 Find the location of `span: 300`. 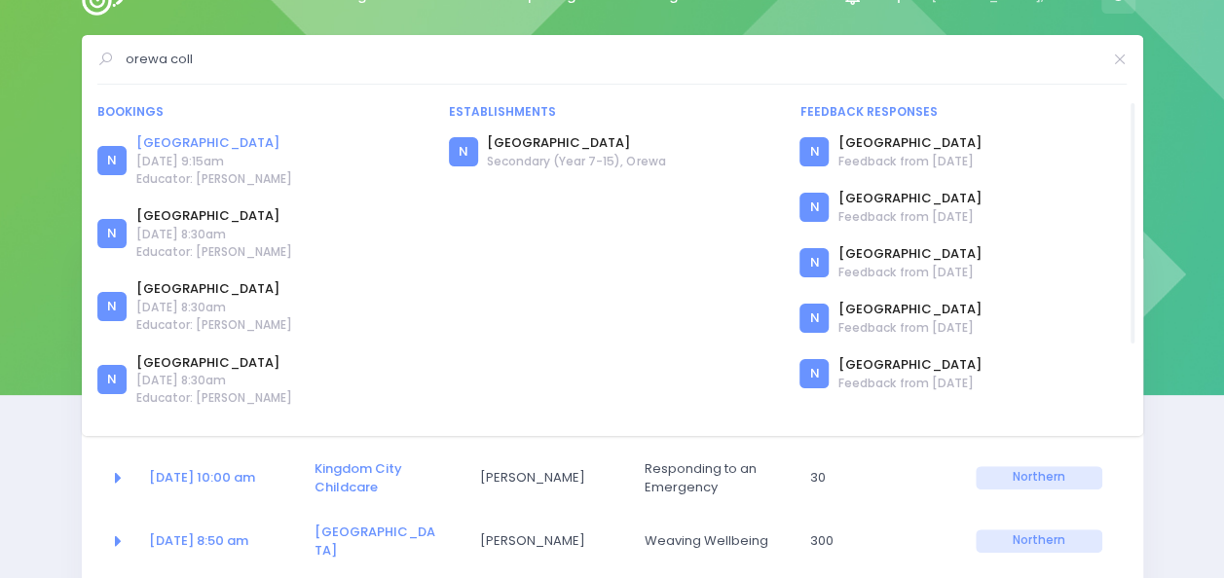

span: 300 is located at coordinates (873, 541).